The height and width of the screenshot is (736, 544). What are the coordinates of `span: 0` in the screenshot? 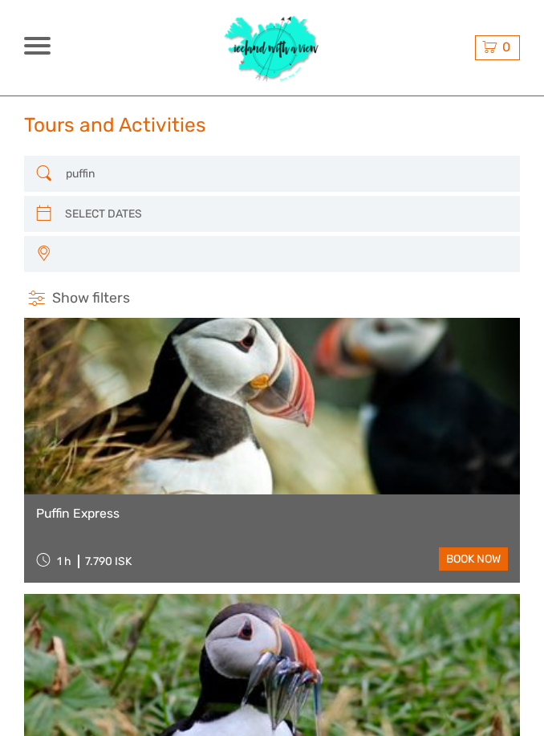 It's located at (506, 47).